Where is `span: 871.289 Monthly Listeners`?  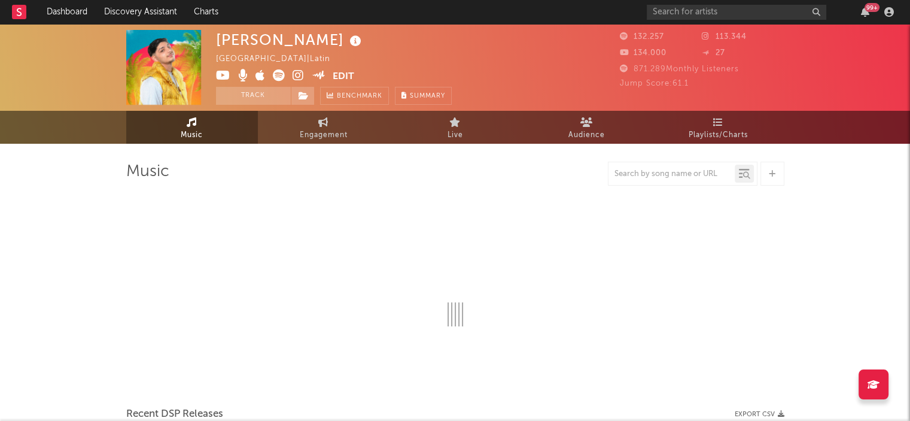 span: 871.289 Monthly Listeners is located at coordinates (679, 69).